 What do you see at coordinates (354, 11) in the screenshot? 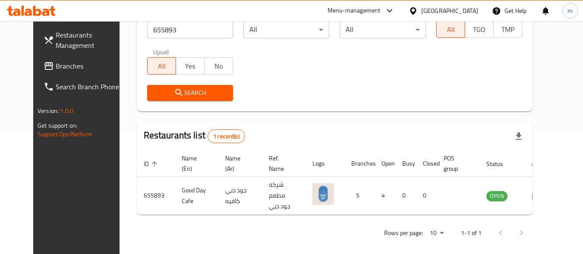
I see `div: Menu-management` at bounding box center [354, 11].